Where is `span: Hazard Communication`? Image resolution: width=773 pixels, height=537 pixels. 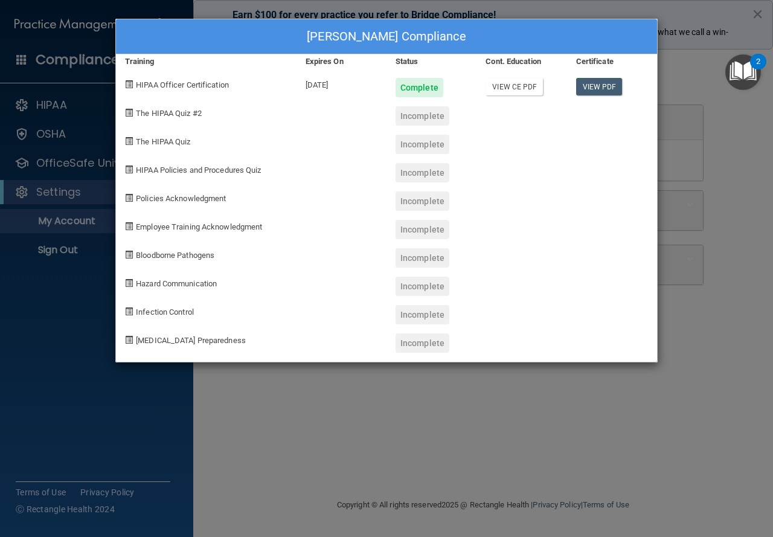
span: Hazard Communication is located at coordinates (176, 283).